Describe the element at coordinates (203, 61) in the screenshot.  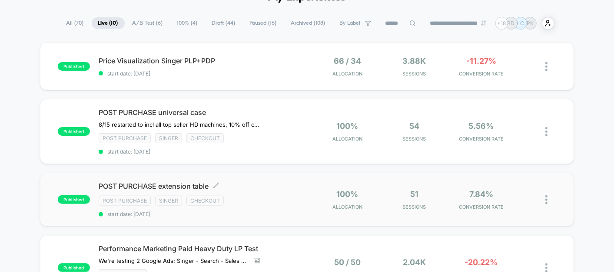
I see `span: Price Visualization Singer PLP+PDP` at that location.